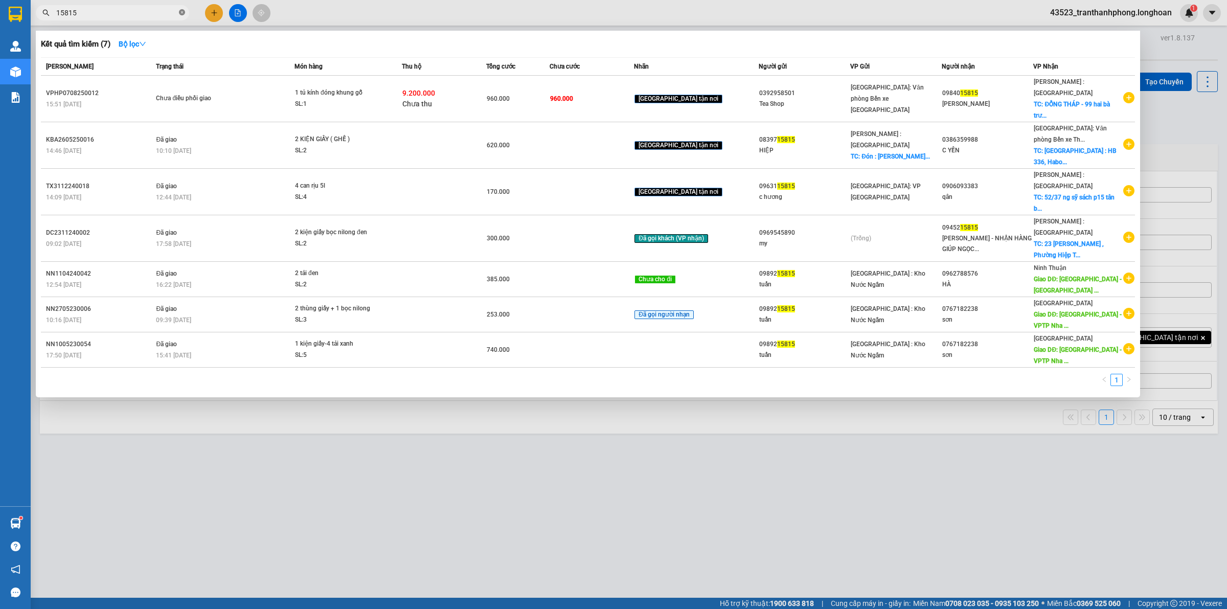  What do you see at coordinates (1050, 268) in the screenshot?
I see `span: Ninh Thuận` at bounding box center [1050, 268].